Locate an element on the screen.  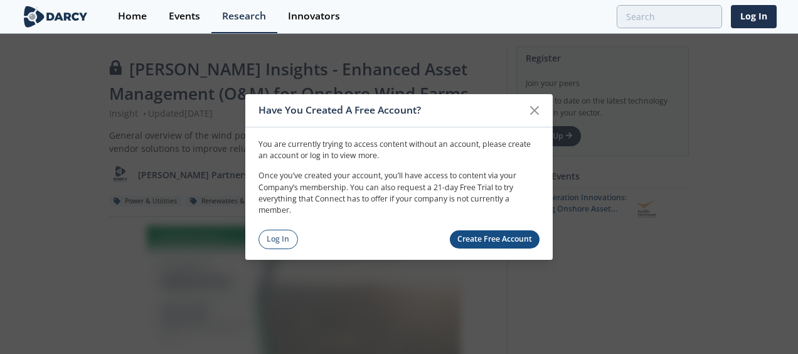
div: Events is located at coordinates (184, 16).